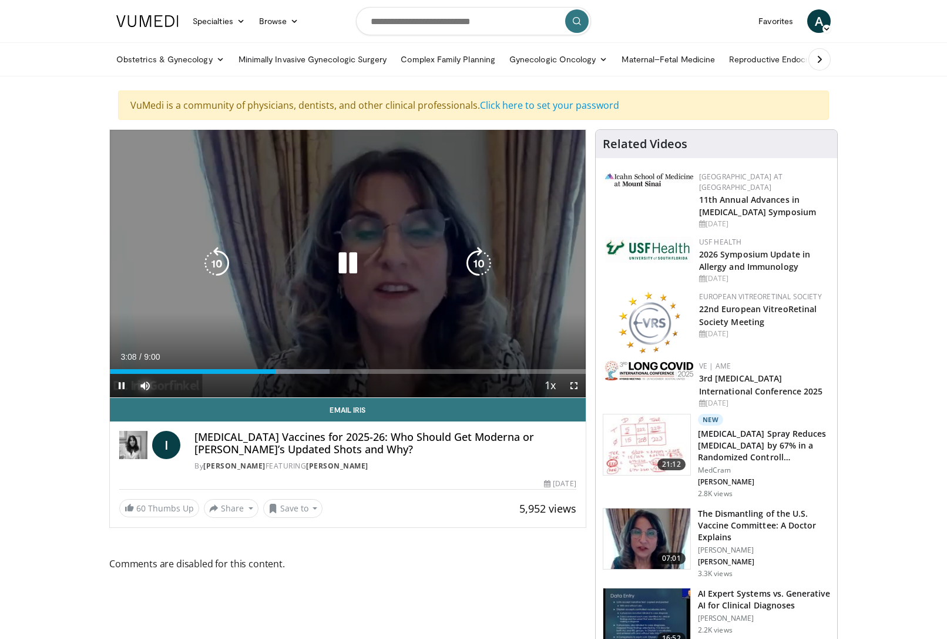 The height and width of the screenshot is (639, 947). What do you see at coordinates (293, 508) in the screenshot?
I see `button: Save to` at bounding box center [293, 508].